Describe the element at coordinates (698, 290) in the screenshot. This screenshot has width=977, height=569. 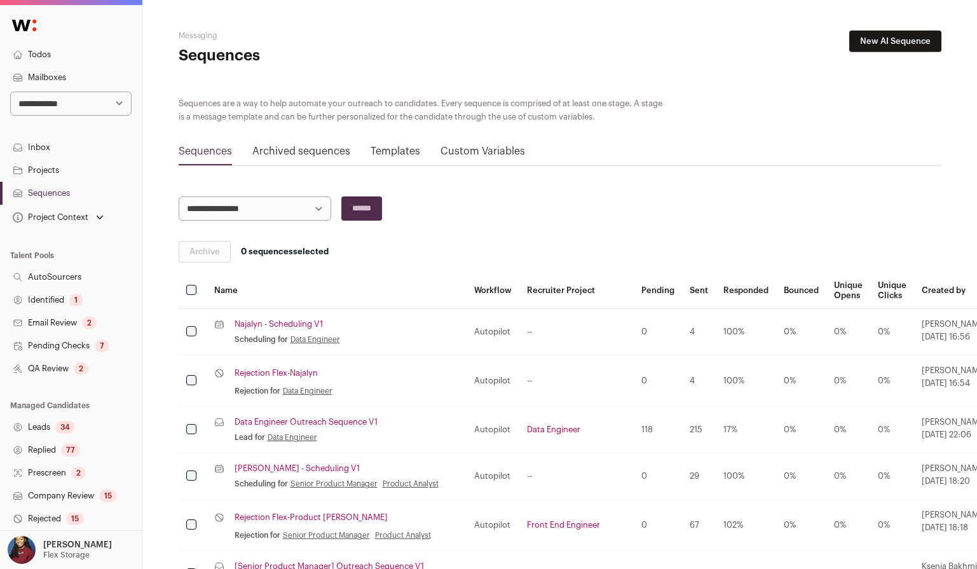
I see `th: Sent` at that location.